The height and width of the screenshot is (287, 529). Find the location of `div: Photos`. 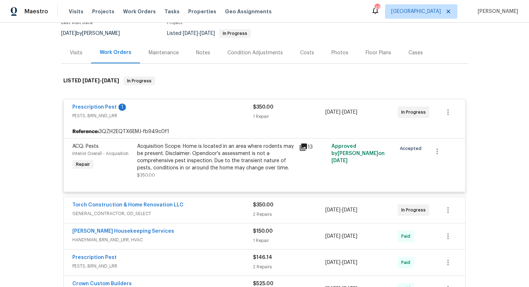

div: Photos is located at coordinates (340, 53).